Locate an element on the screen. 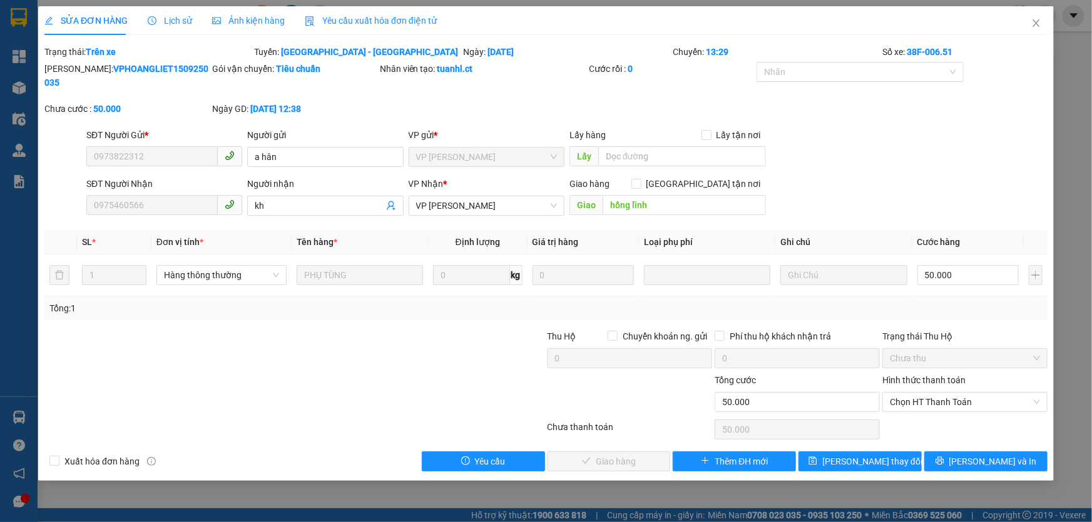 Image resolution: width=1092 pixels, height=522 pixels. span: Xuất hóa đơn hàng is located at coordinates (102, 462).